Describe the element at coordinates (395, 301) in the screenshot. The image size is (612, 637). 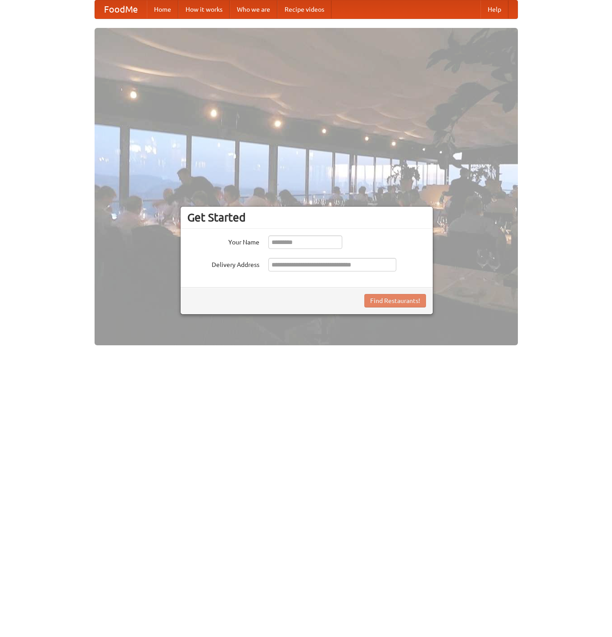
I see `button: Find Restaurants!` at that location.